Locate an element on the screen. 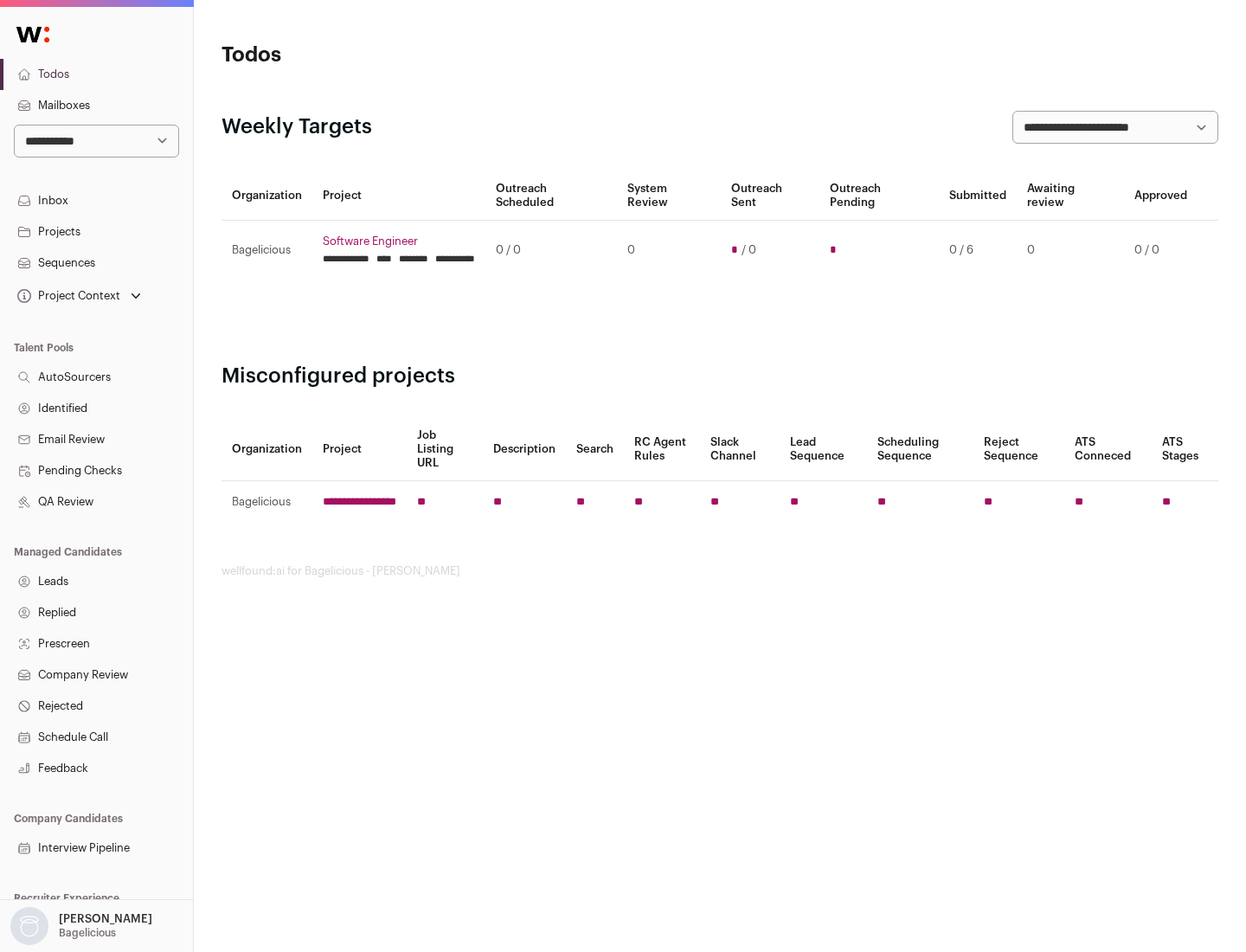 The height and width of the screenshot is (952, 1246). th: Job Listing URL is located at coordinates (445, 449).